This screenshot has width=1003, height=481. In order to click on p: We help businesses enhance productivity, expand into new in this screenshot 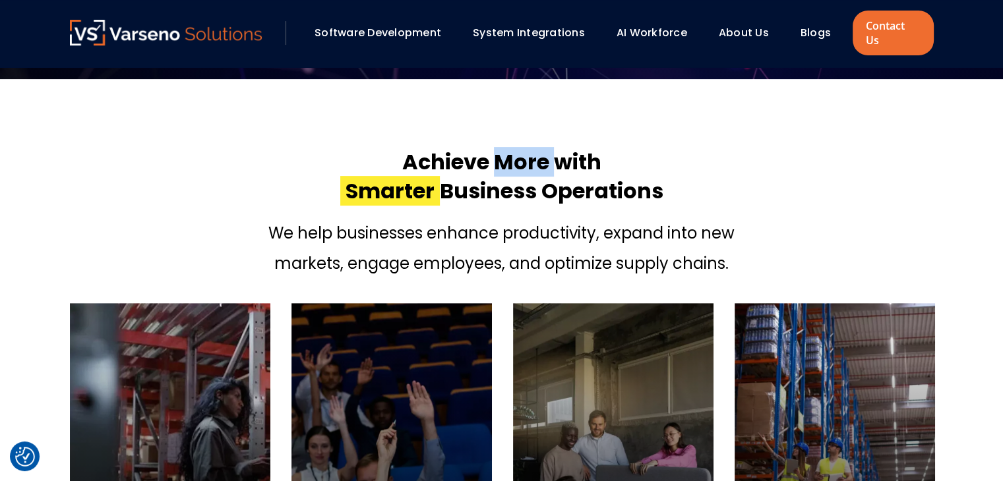, I will do `click(501, 233)`.